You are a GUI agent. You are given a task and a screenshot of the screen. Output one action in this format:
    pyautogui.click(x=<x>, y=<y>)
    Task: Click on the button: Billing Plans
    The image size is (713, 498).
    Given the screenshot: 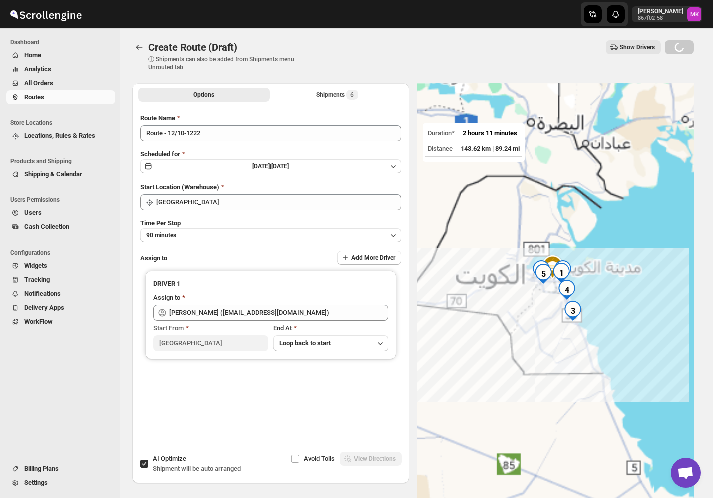 What is the action you would take?
    pyautogui.click(x=61, y=469)
    